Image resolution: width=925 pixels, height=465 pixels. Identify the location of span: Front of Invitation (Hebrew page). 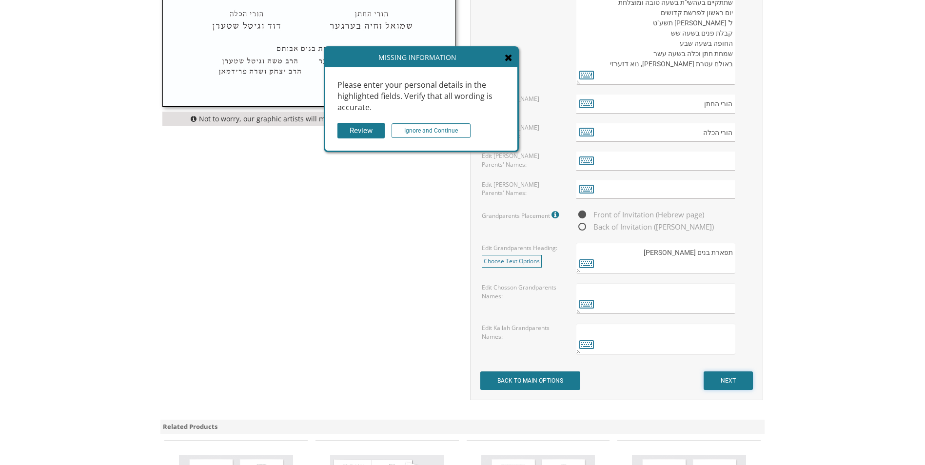
(640, 215).